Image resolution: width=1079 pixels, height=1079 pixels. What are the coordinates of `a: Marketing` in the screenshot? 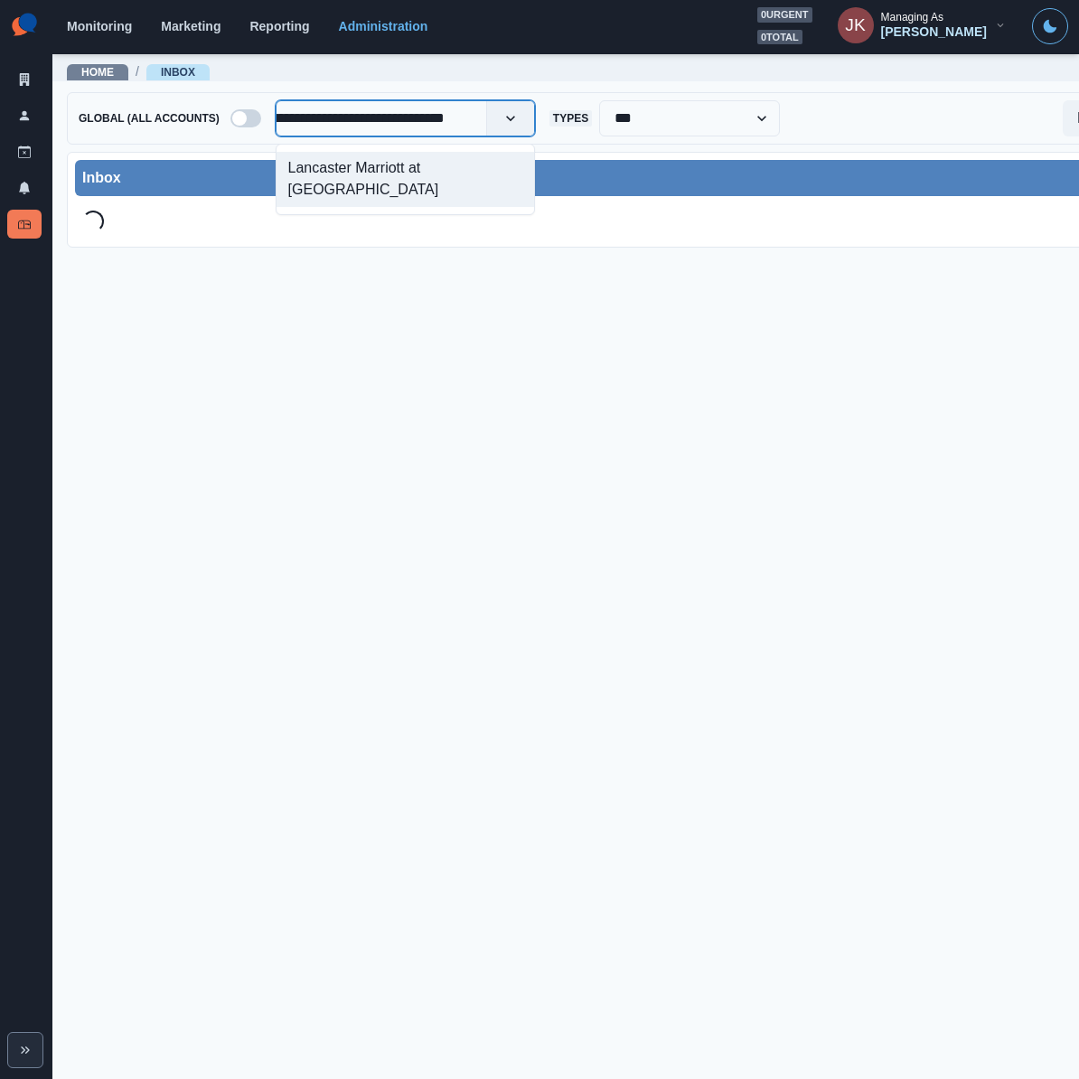 It's located at (191, 26).